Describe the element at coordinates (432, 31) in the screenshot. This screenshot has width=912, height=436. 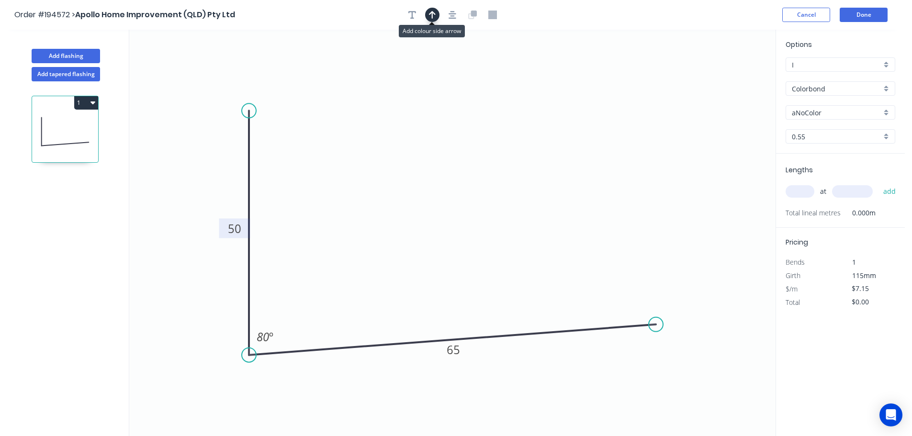
I see `div: Add colour side arrow` at that location.